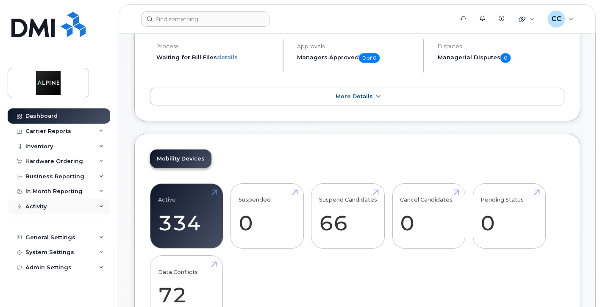 The width and height of the screenshot is (600, 307). I want to click on span: CC, so click(556, 19).